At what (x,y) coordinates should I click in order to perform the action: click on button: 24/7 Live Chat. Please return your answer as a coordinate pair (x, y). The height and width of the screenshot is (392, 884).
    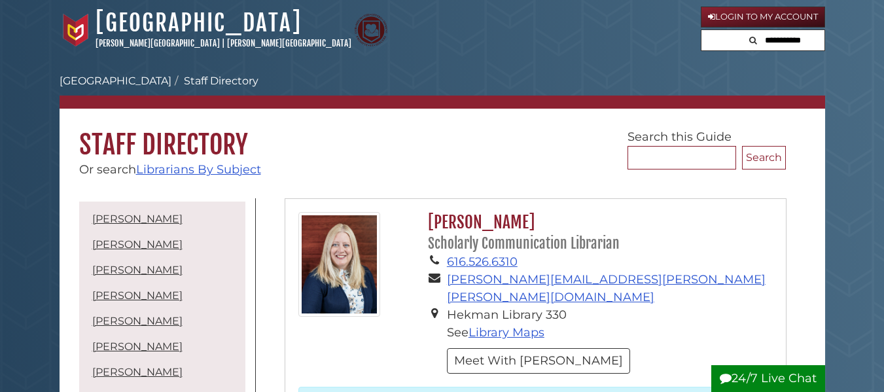
    Looking at the image, I should click on (768, 378).